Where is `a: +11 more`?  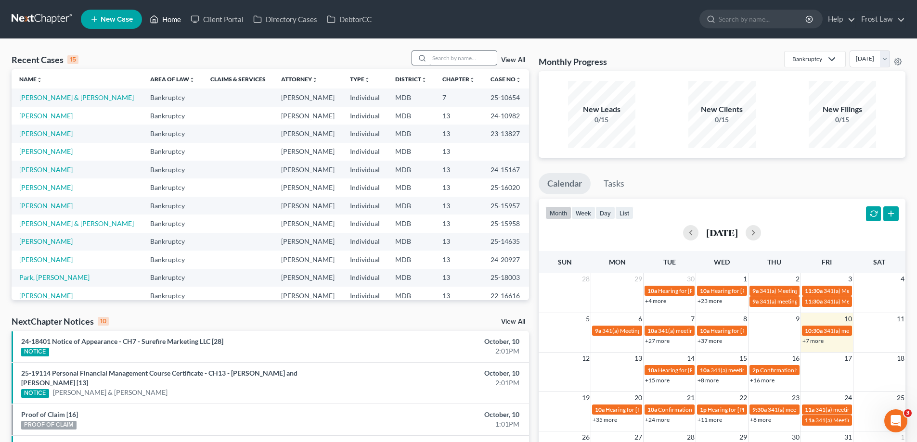
a: +11 more is located at coordinates (710, 420).